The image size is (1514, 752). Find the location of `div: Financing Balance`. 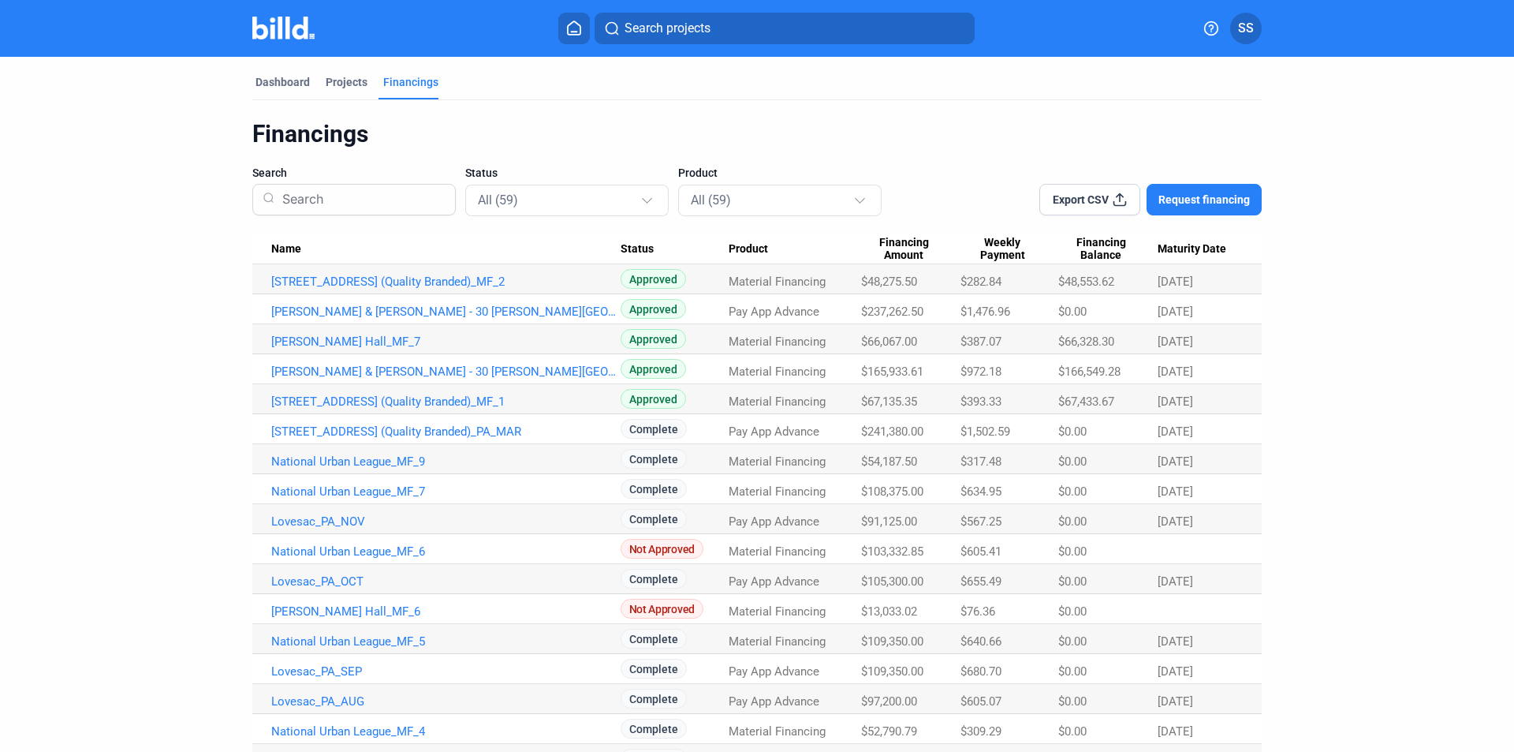

div: Financing Balance is located at coordinates (1108, 249).